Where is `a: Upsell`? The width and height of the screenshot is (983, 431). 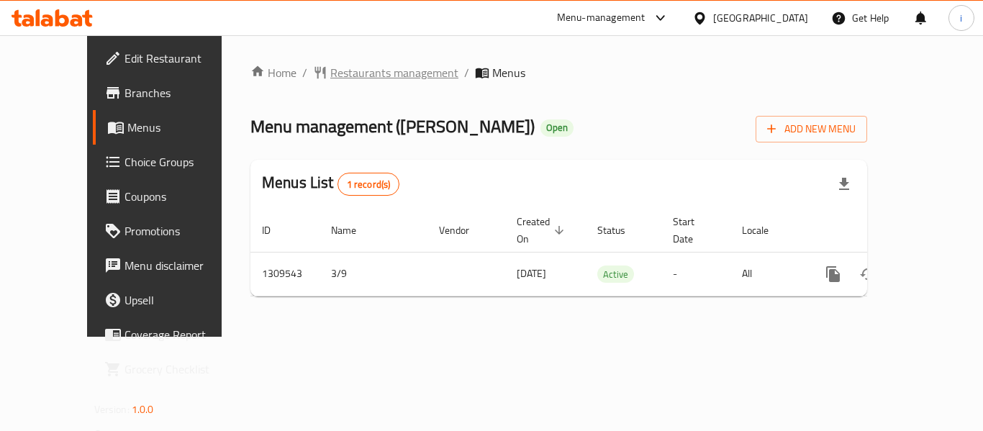 a: Upsell is located at coordinates (172, 300).